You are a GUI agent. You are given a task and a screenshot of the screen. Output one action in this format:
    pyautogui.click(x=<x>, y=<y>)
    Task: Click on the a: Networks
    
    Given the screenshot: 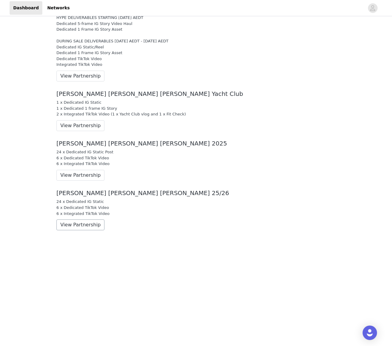 What is the action you would take?
    pyautogui.click(x=58, y=8)
    